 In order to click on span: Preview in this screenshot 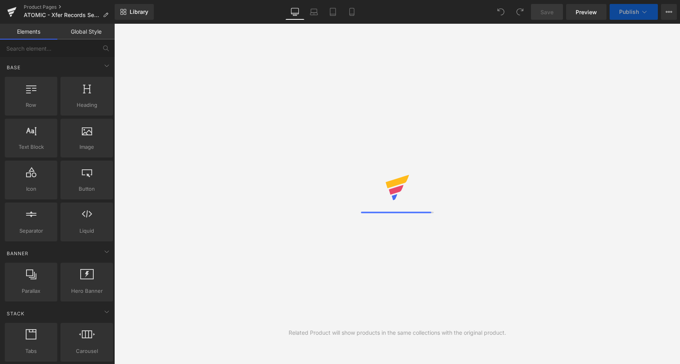, I will do `click(586, 12)`.